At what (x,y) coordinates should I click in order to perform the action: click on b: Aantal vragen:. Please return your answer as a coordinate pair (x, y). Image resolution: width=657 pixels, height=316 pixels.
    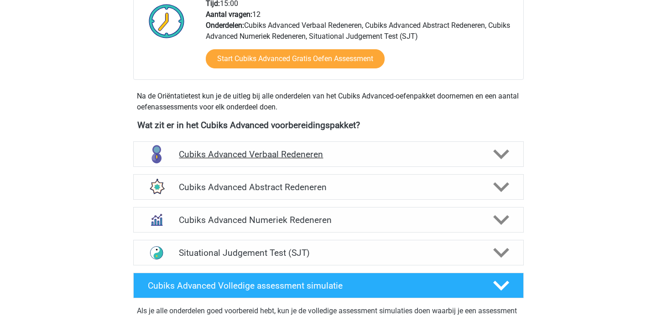
    Looking at the image, I should click on (229, 14).